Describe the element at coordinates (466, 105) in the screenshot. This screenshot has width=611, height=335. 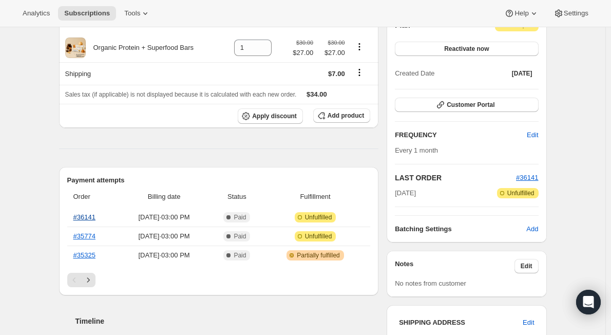
I see `button: Customer Portal` at that location.